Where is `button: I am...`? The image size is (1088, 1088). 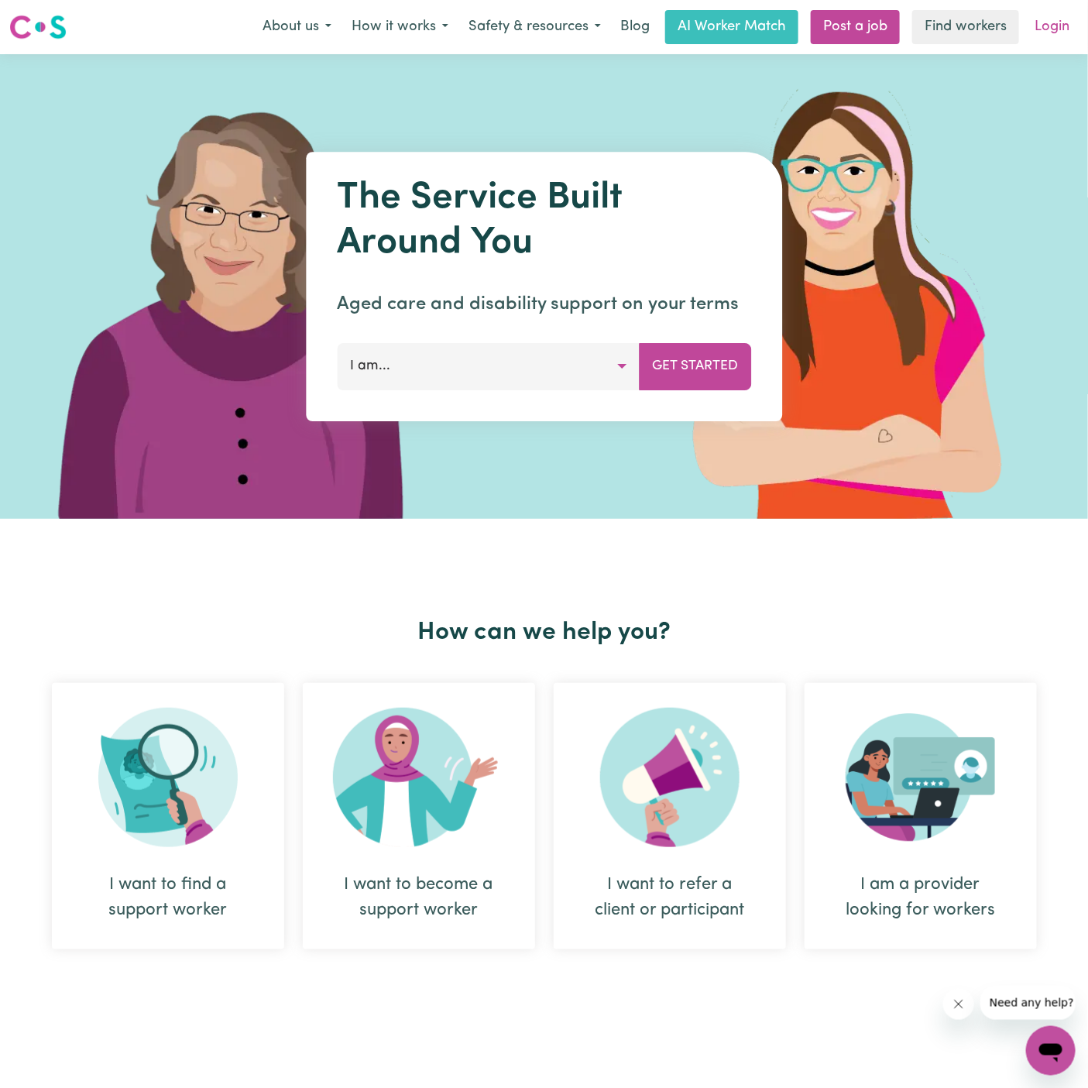 button: I am... is located at coordinates (488, 366).